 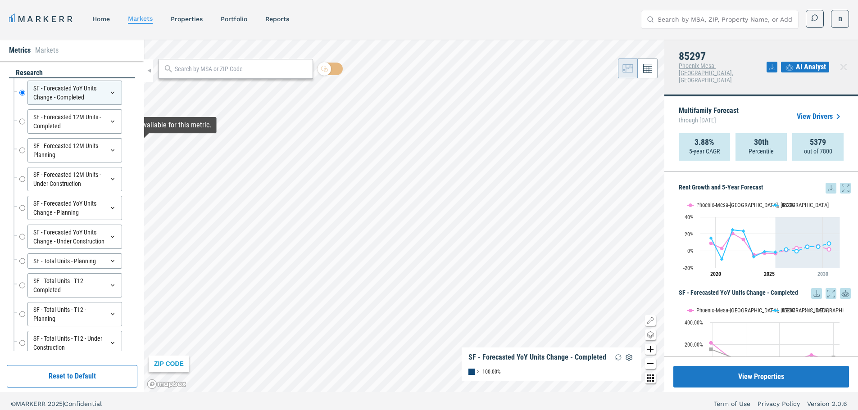 I want to click on path: Monday, 29 Jul, 20:00, 15.05. 85297., so click(x=711, y=238).